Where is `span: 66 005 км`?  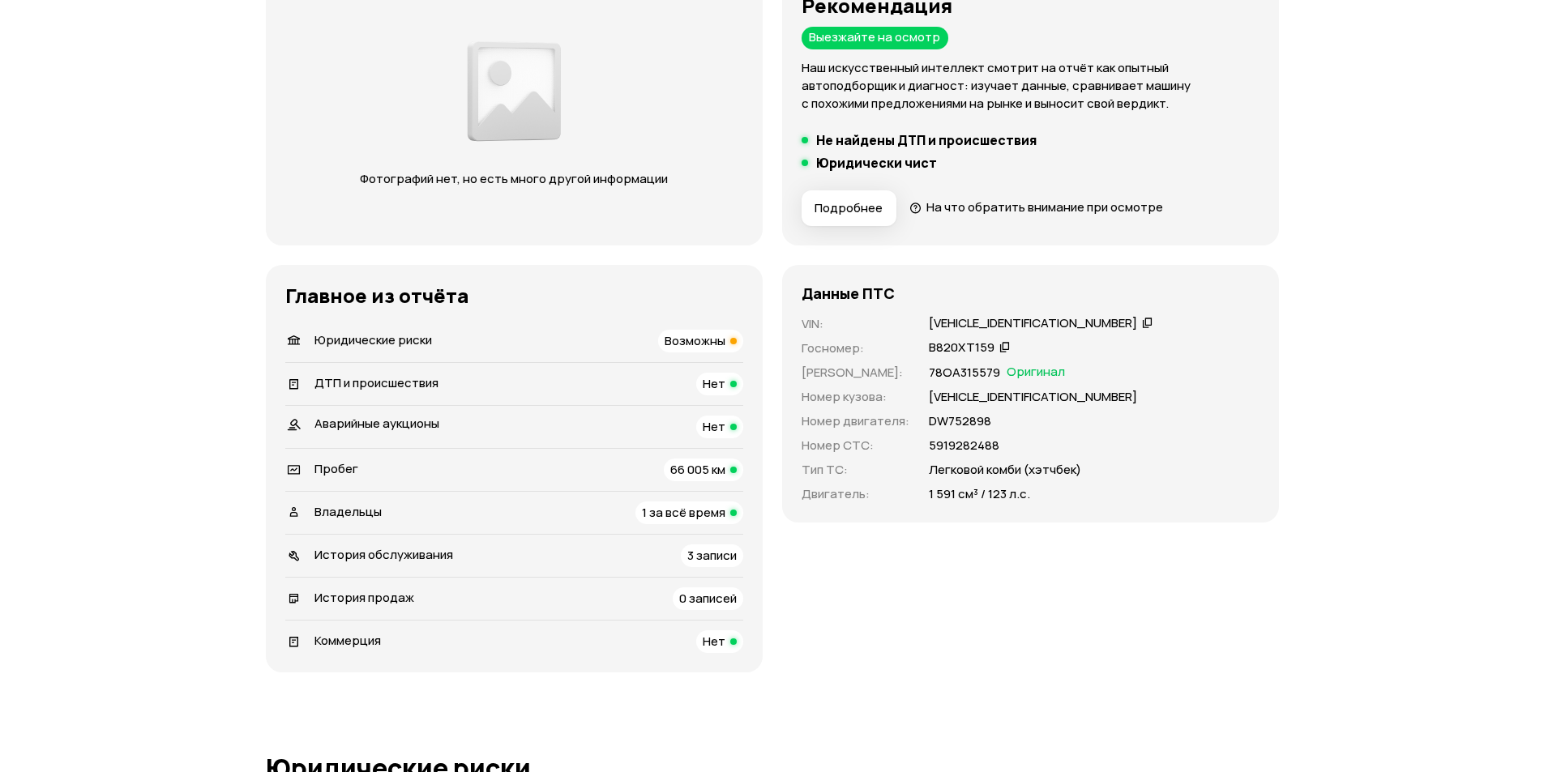 span: 66 005 км is located at coordinates (698, 469).